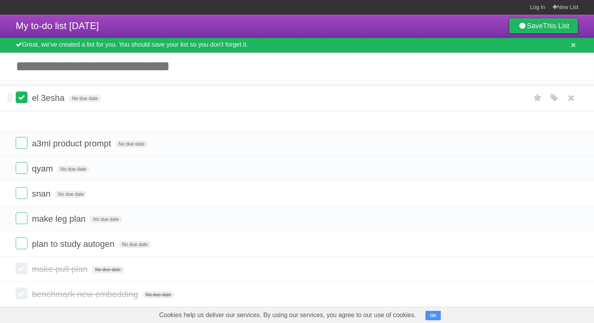 The width and height of the screenshot is (594, 323). I want to click on b: This List, so click(556, 26).